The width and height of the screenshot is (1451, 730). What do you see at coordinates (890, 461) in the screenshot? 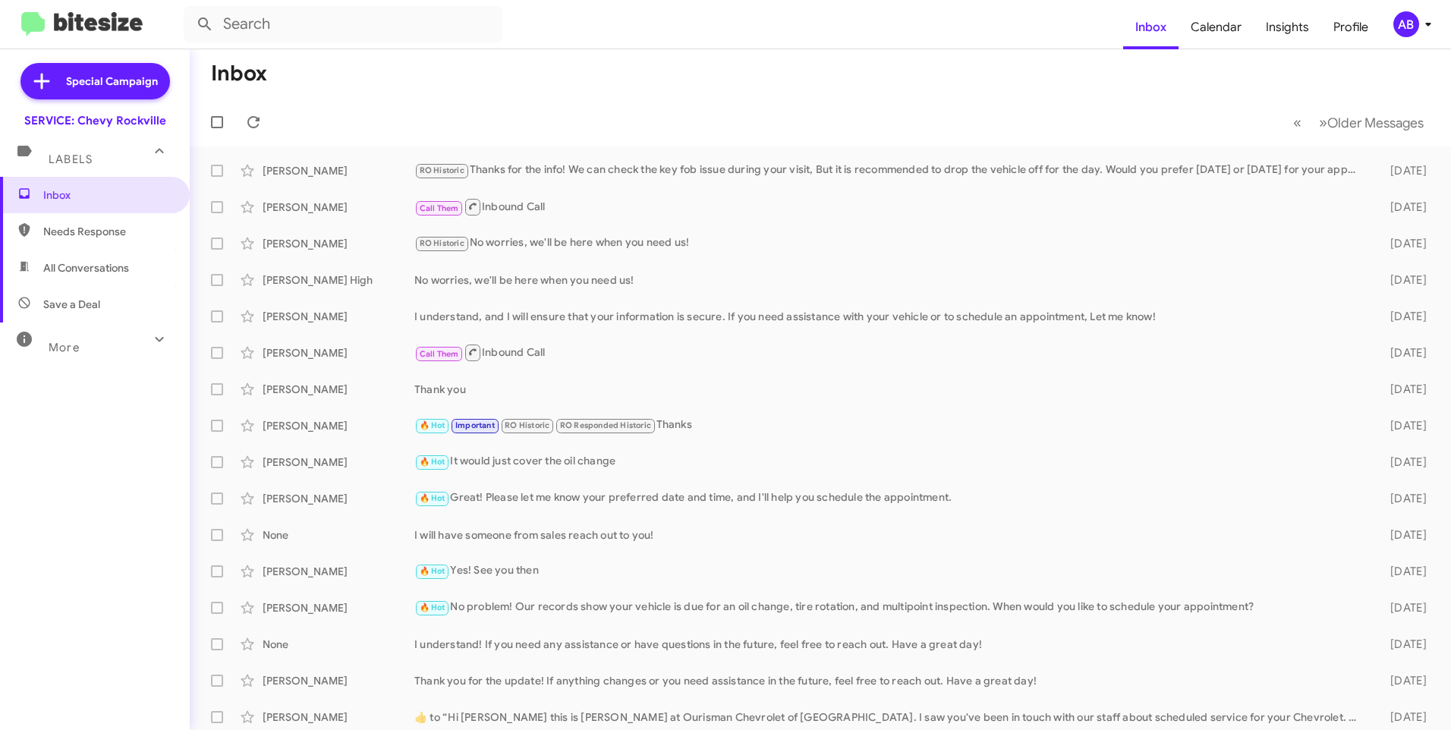
I see `div: It would just cover the oil change` at bounding box center [890, 461].